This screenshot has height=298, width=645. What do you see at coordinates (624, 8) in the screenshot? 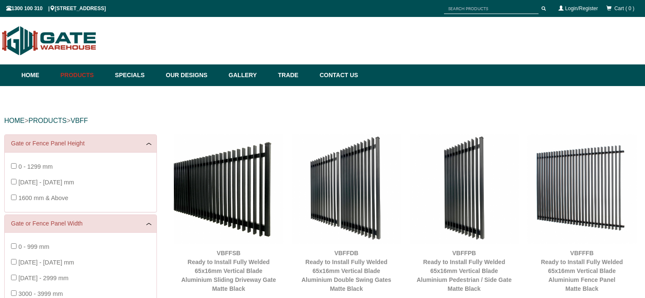
I see `span: Cart ( 0 )` at bounding box center [624, 8].